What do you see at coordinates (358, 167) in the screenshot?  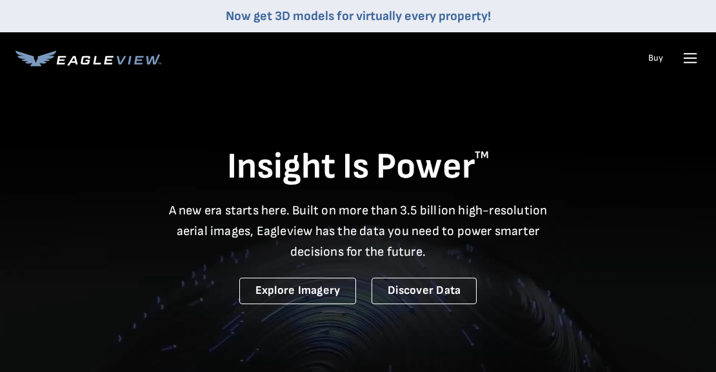 I see `h1: Insight Is Power` at bounding box center [358, 167].